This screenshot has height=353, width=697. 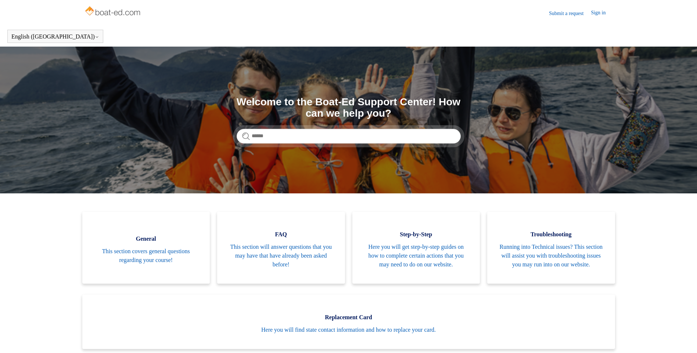 I want to click on span: FAQ, so click(x=281, y=235).